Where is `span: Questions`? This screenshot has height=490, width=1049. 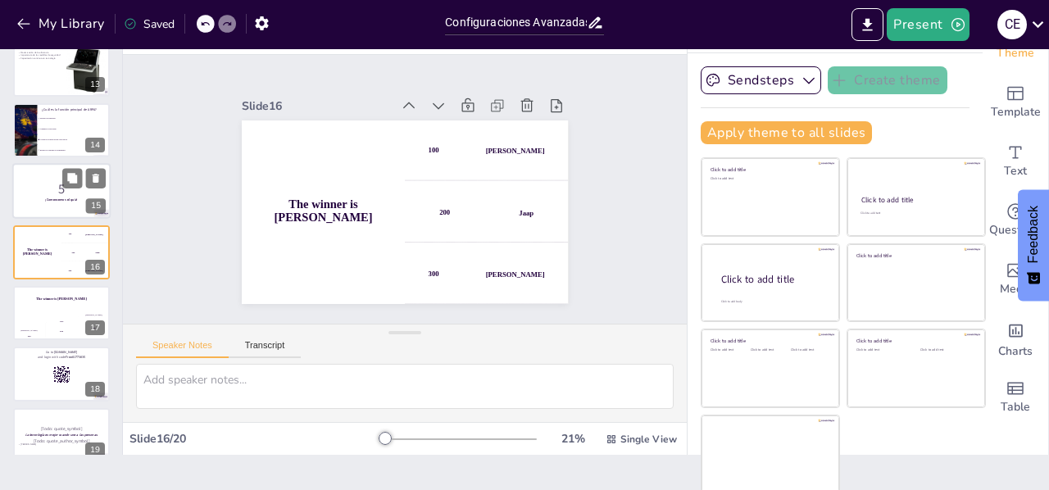
span: Questions is located at coordinates (1015, 230).